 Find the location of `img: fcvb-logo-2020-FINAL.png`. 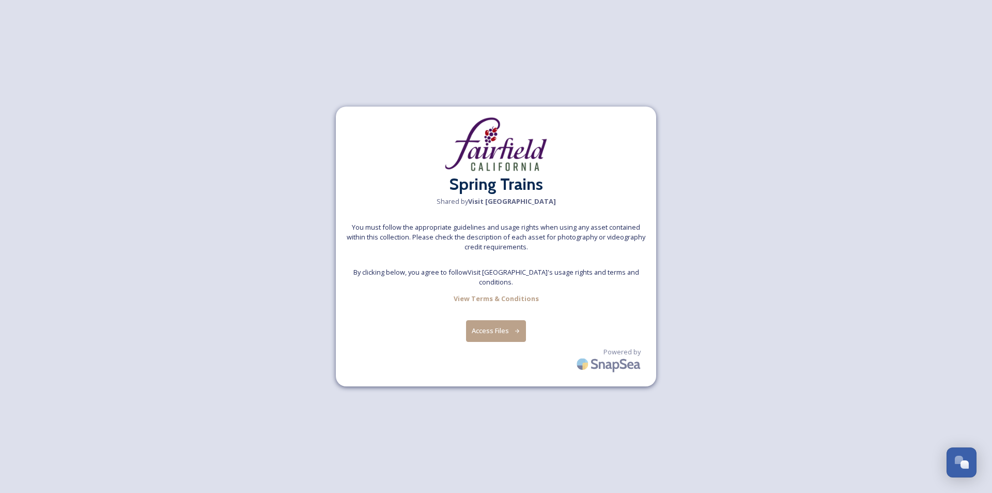

img: fcvb-logo-2020-FINAL.png is located at coordinates (496, 144).